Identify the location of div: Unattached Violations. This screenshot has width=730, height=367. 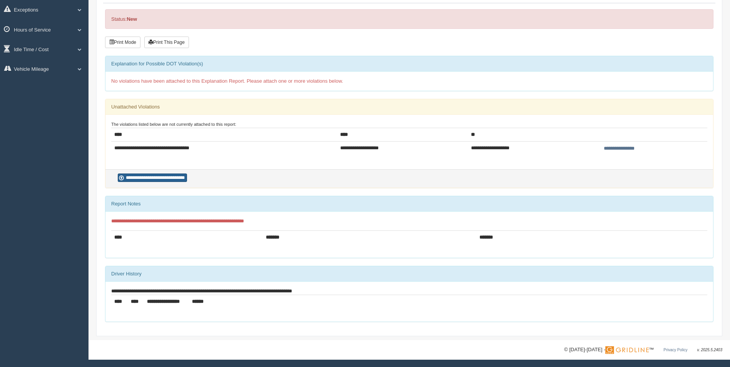
(409, 107).